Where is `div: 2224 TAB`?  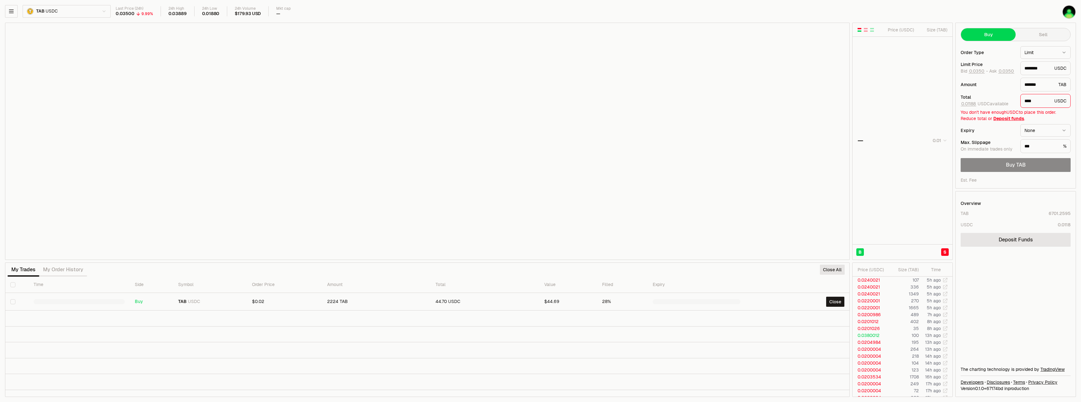
div: 2224 TAB is located at coordinates (376, 302).